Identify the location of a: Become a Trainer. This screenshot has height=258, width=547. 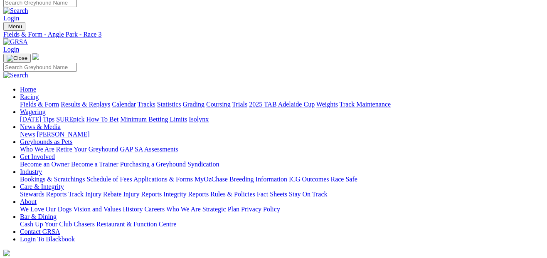
(95, 164).